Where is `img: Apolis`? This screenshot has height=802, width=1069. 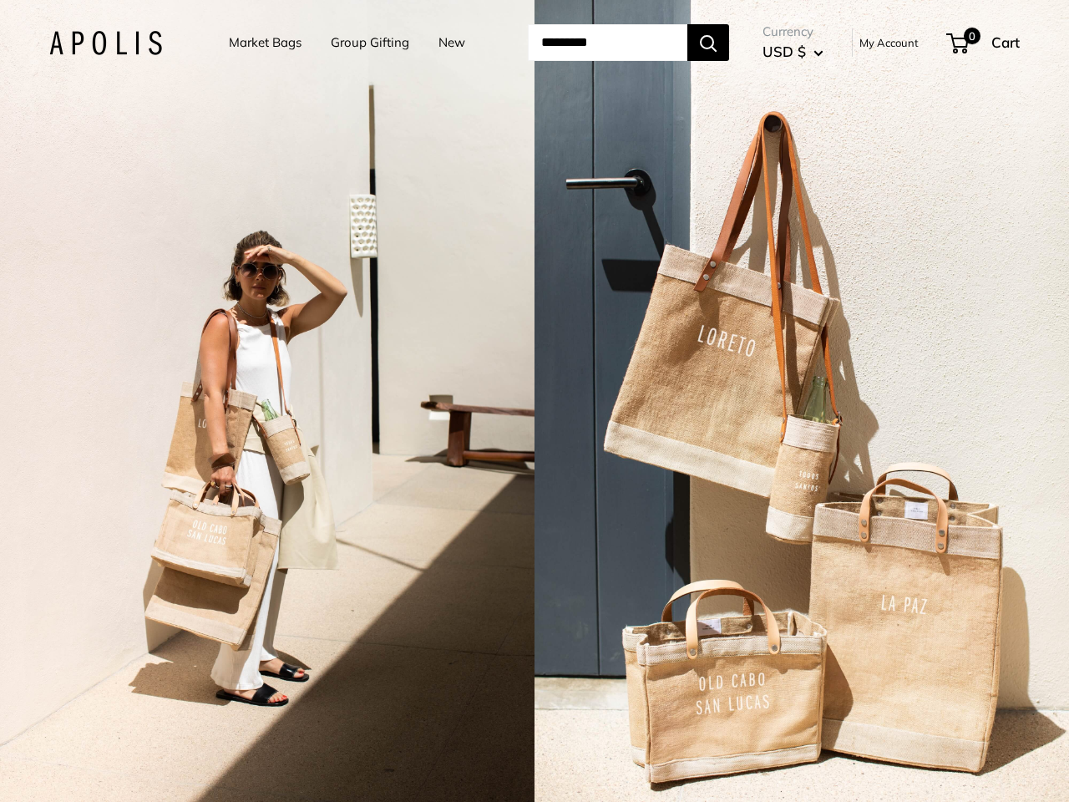 img: Apolis is located at coordinates (105, 43).